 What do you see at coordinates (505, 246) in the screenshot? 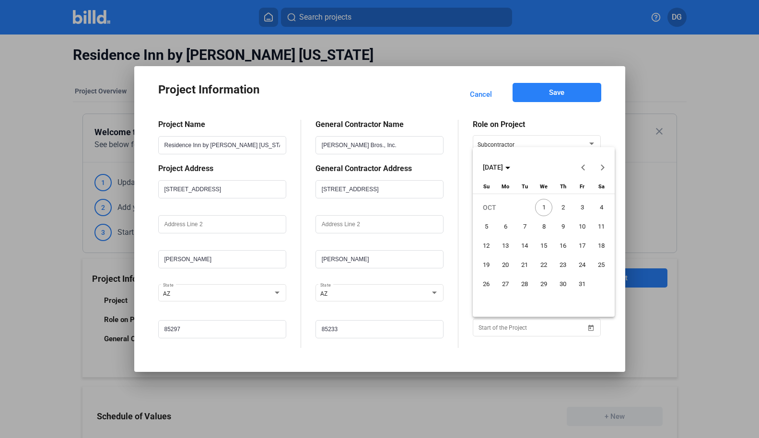
I see `span: 13` at bounding box center [505, 246].